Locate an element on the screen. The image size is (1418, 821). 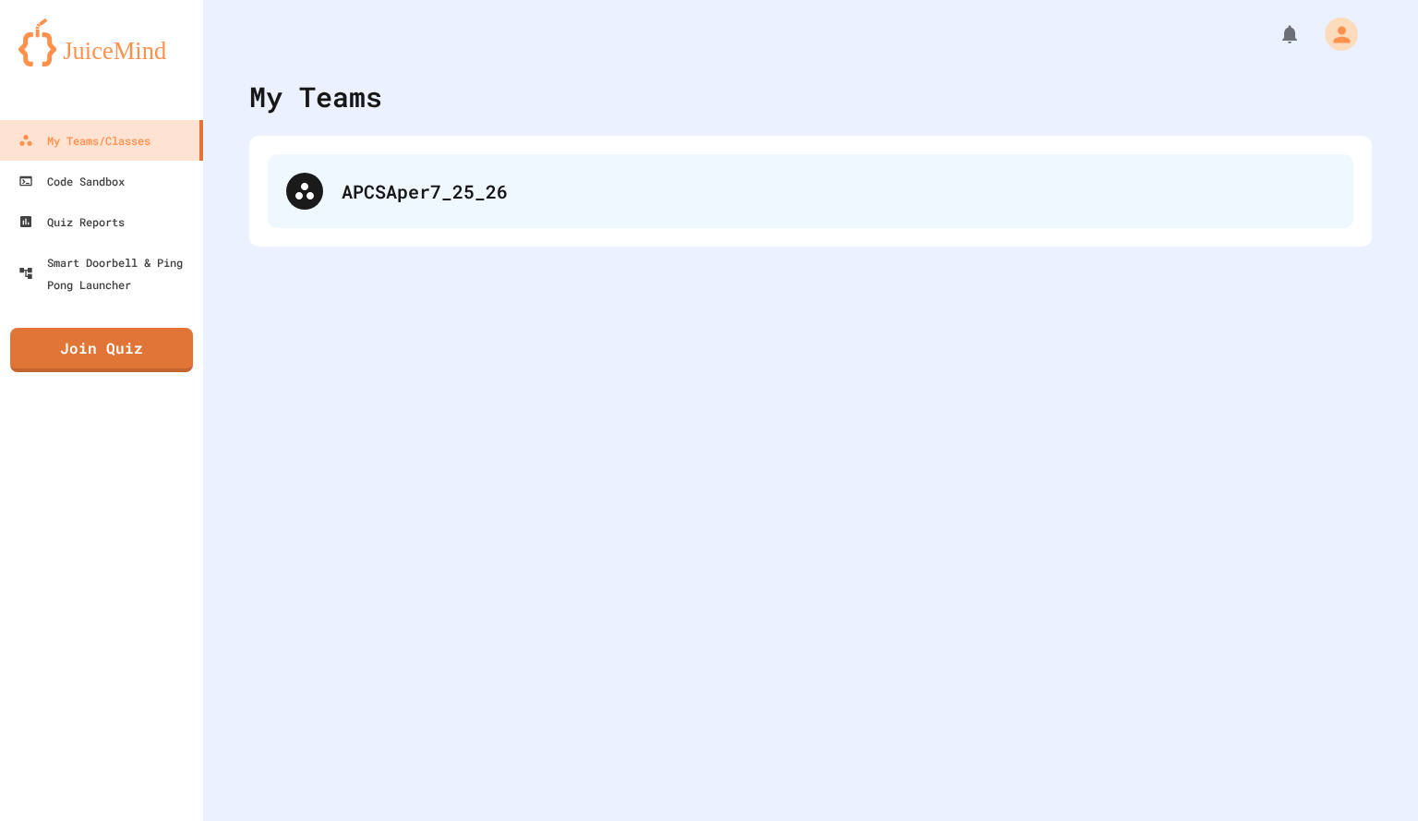
div: Smart Doorbell & Ping Pong Launcher is located at coordinates (107, 273).